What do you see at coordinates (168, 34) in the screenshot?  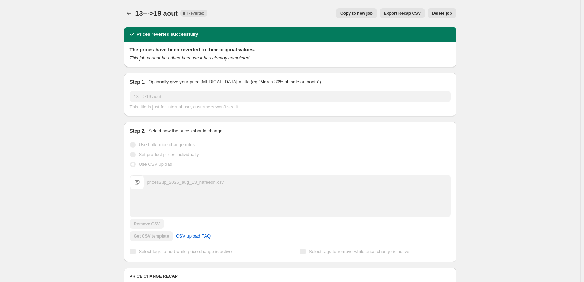 I see `h2: Prices reverted successfully` at bounding box center [168, 34].